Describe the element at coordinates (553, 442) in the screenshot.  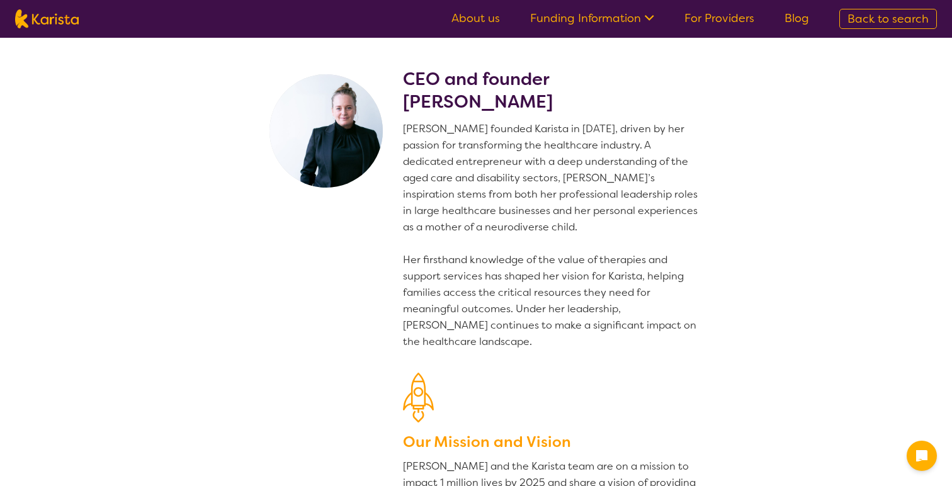
I see `h3: Our Mission and Vision` at that location.